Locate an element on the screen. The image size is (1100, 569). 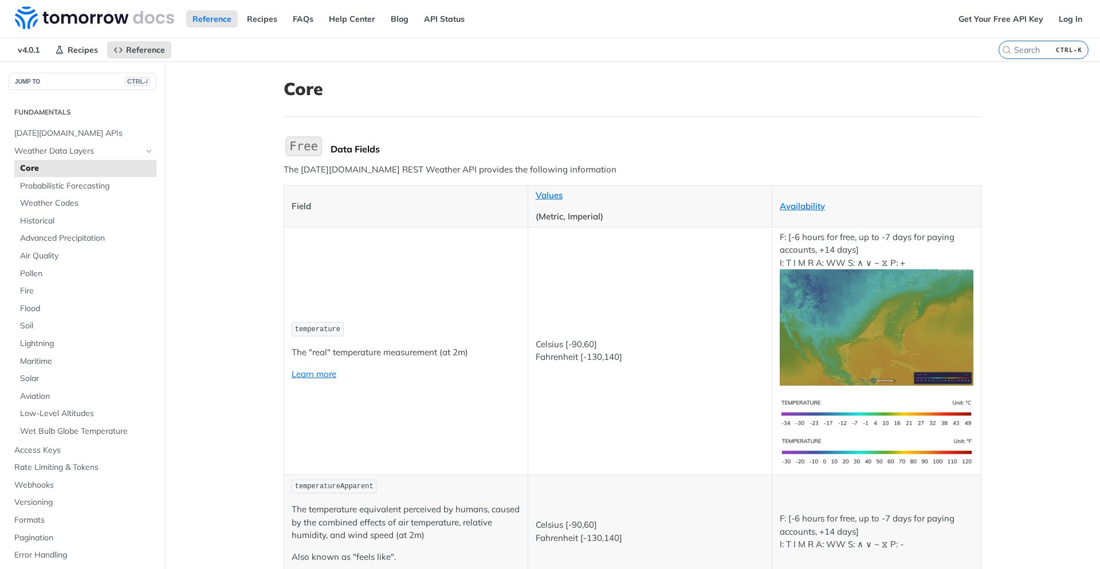
a: API Status is located at coordinates (444, 19).